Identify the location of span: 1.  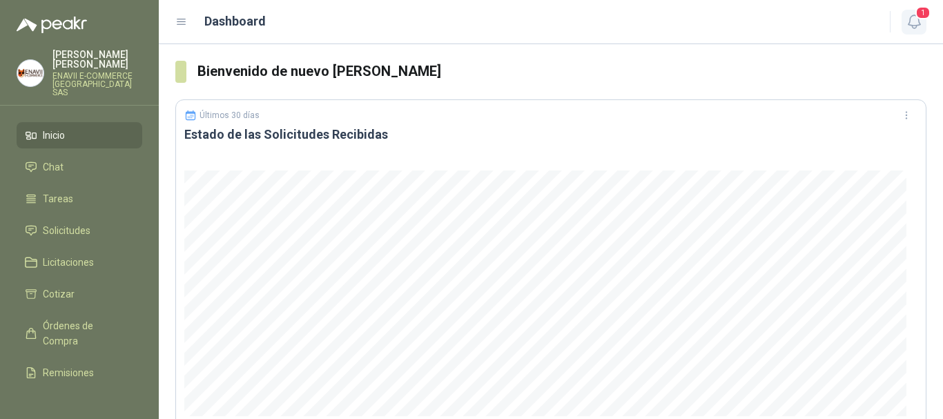
(923, 12).